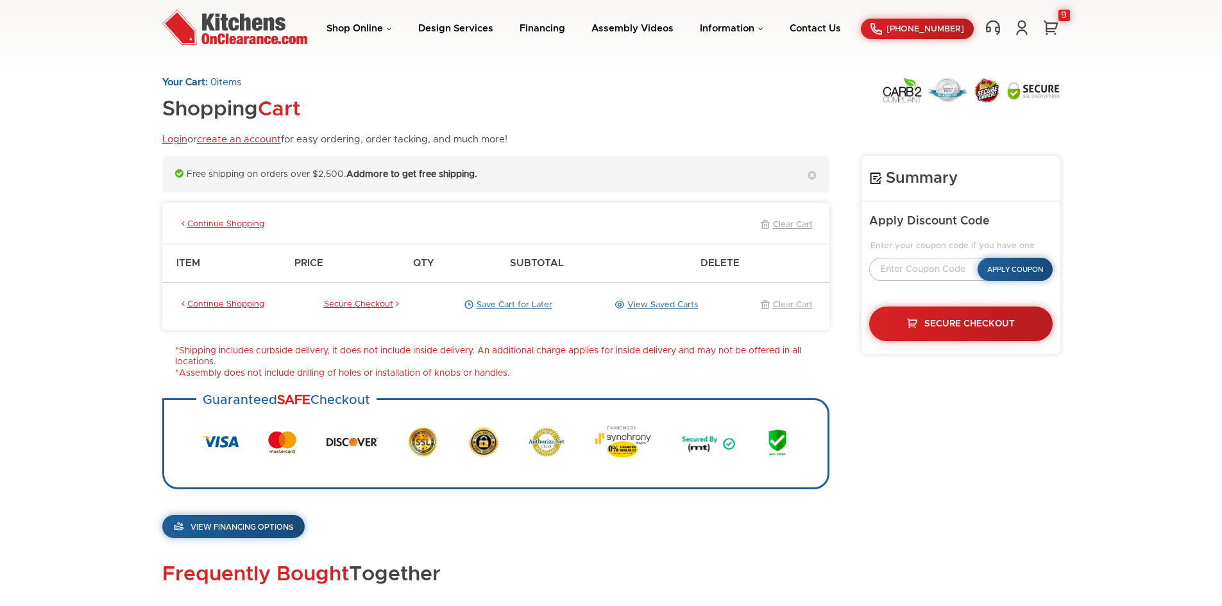 The height and width of the screenshot is (606, 1222). Describe the element at coordinates (1015, 269) in the screenshot. I see `button: Apply Coupon` at that location.